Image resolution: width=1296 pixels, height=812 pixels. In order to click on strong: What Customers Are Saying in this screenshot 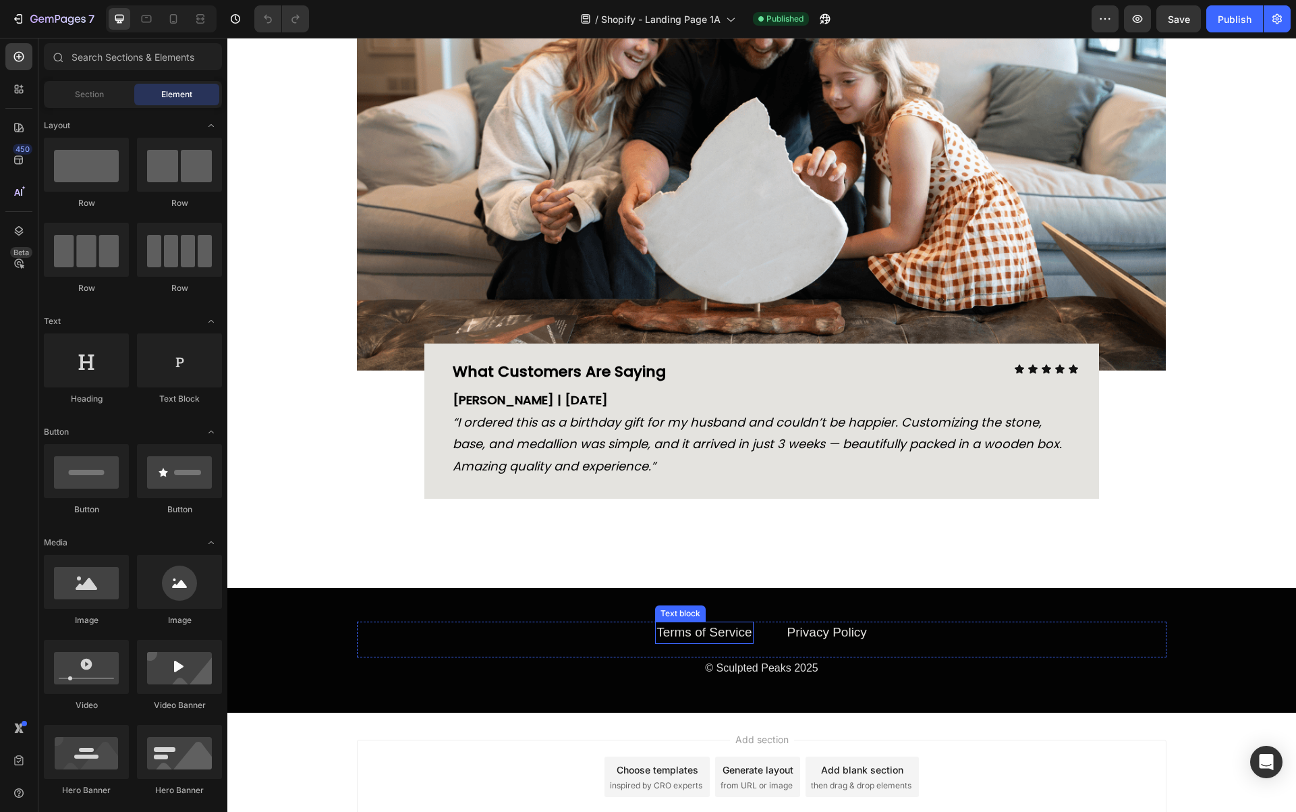, I will do `click(332, 333)`.